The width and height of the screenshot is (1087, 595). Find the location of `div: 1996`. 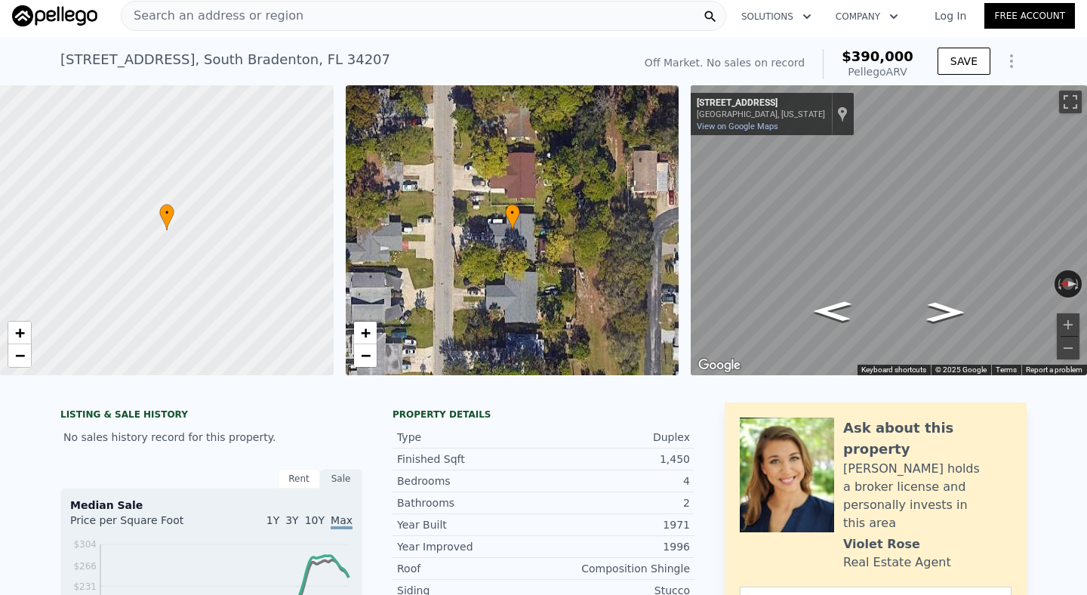

div: 1996 is located at coordinates (617, 546).